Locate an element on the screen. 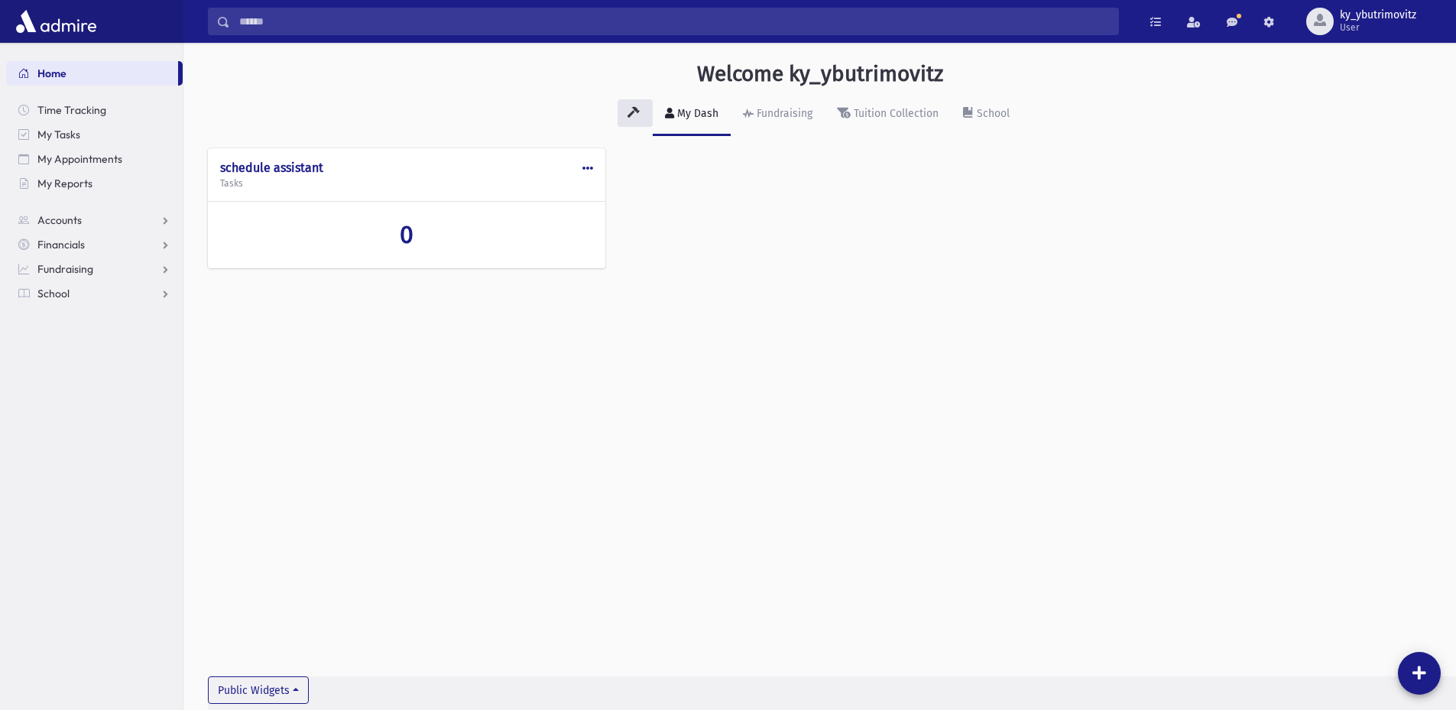 Image resolution: width=1456 pixels, height=710 pixels. span: ky_ybutrimovitz is located at coordinates (1378, 15).